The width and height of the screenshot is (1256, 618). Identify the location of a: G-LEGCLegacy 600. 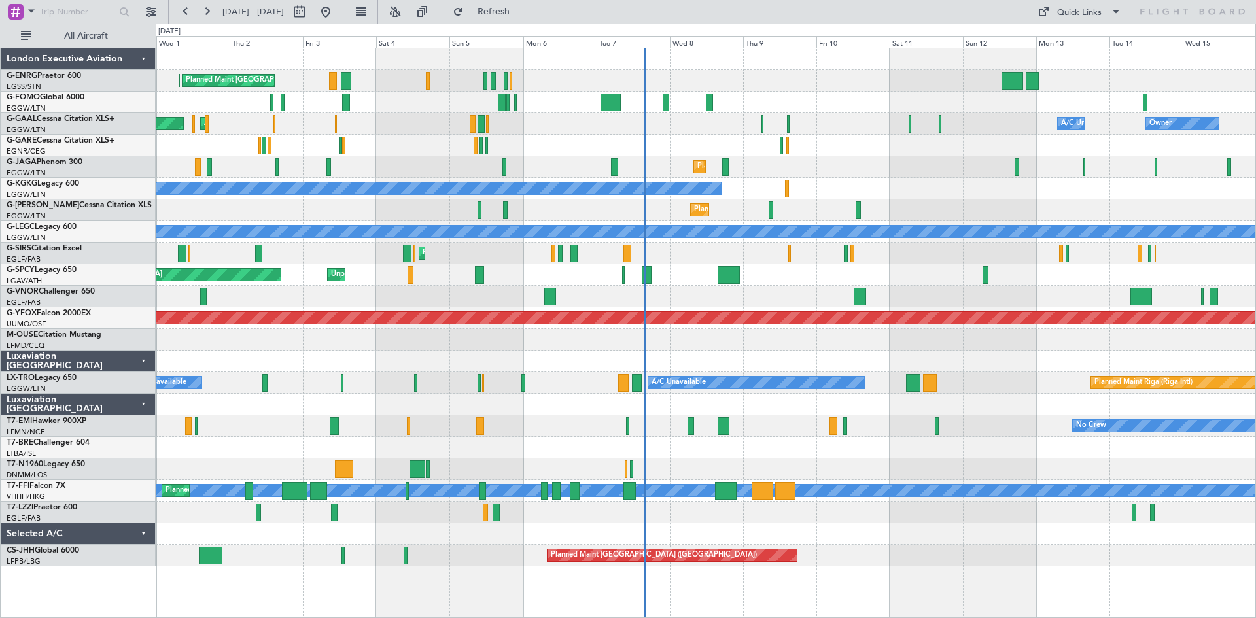
(41, 227).